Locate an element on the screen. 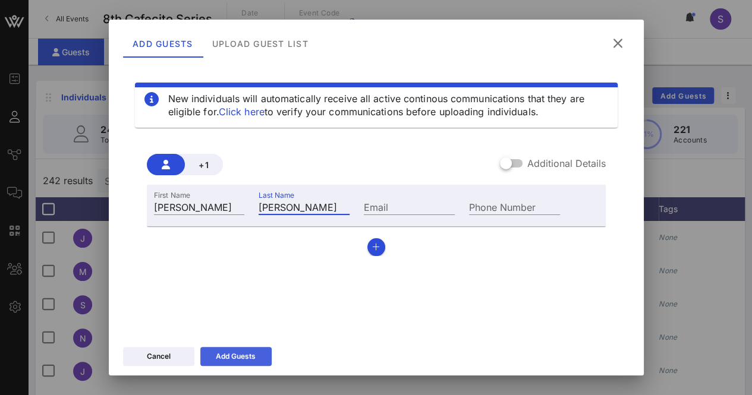  button: Cancel is located at coordinates (159, 357).